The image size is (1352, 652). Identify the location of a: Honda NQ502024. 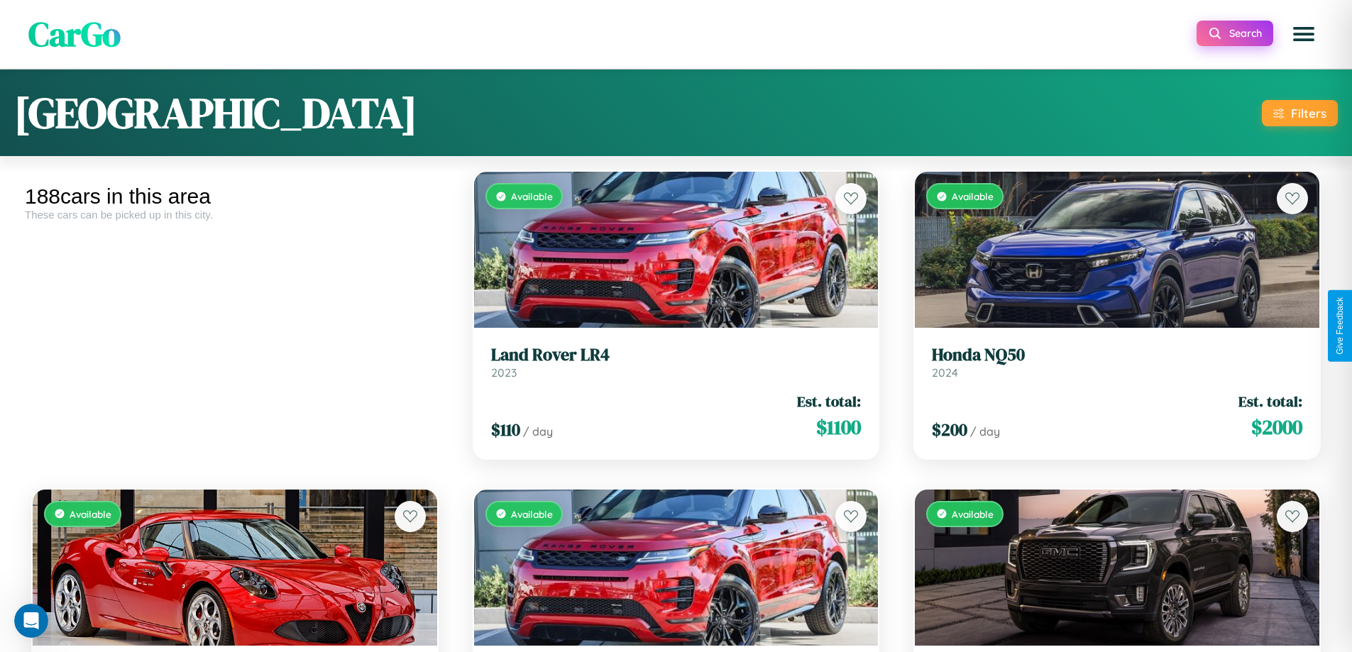
(1117, 362).